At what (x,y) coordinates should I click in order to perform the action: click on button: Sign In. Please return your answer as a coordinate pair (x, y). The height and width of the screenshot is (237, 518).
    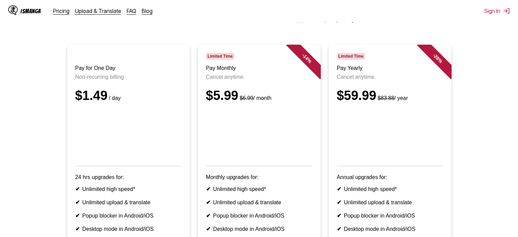
    Looking at the image, I should click on (497, 11).